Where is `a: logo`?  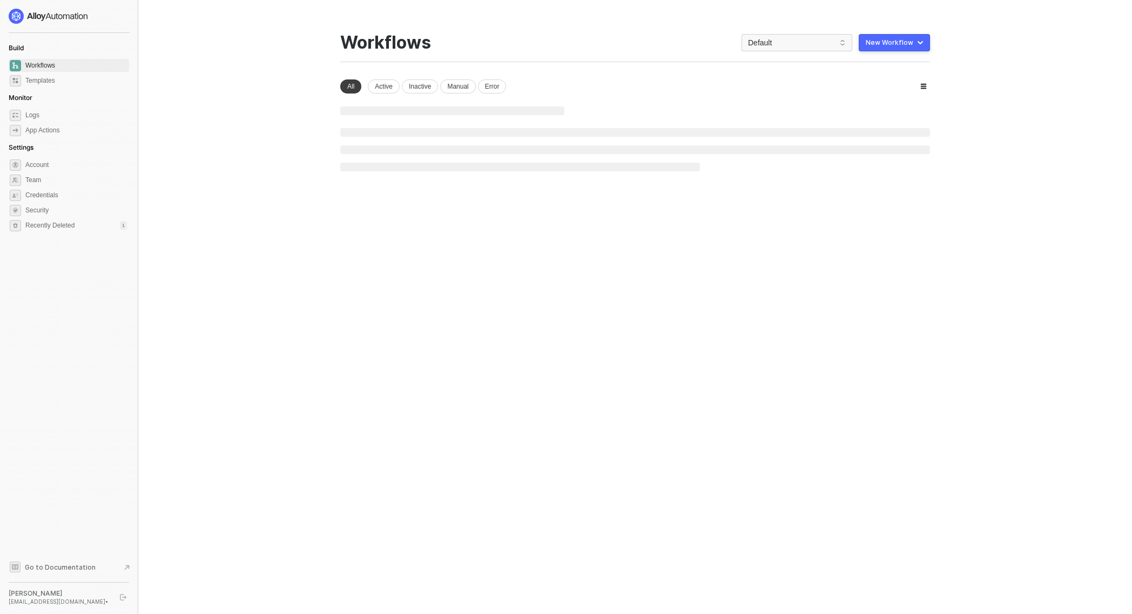 a: logo is located at coordinates (69, 16).